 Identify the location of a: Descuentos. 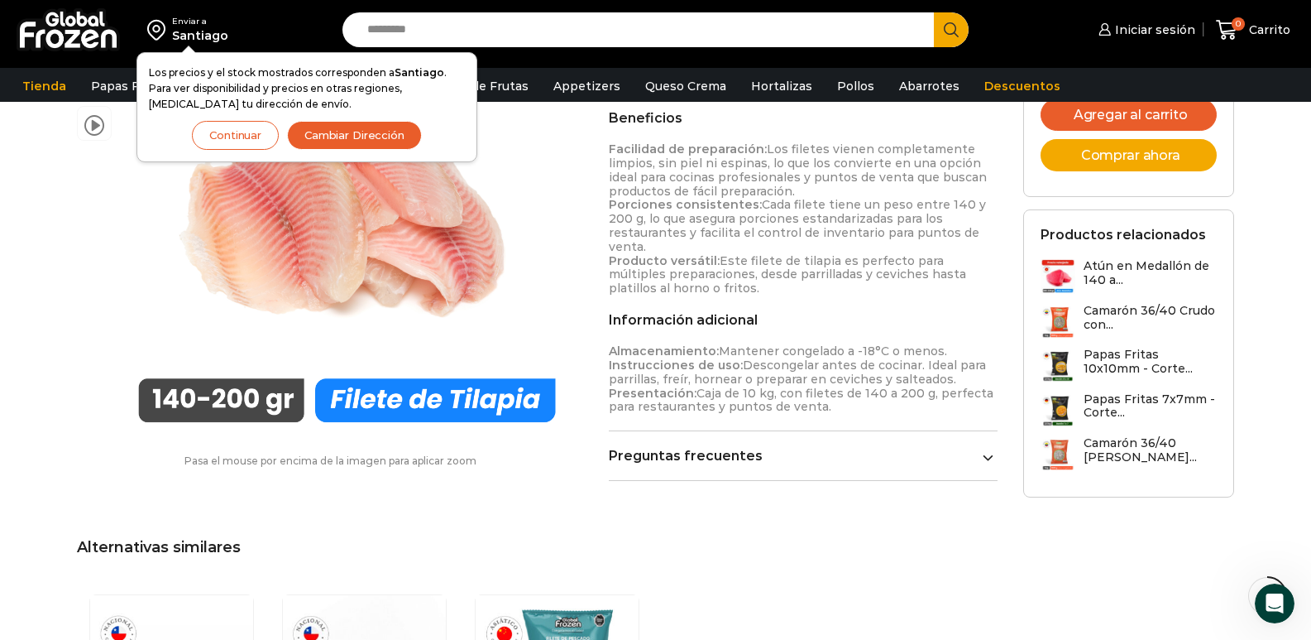
(1023, 86).